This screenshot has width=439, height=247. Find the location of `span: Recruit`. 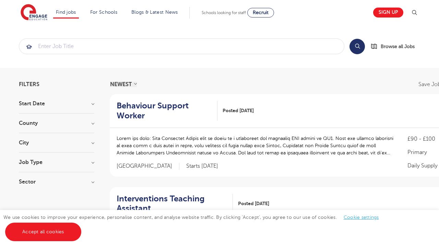

span: Recruit is located at coordinates (261, 12).